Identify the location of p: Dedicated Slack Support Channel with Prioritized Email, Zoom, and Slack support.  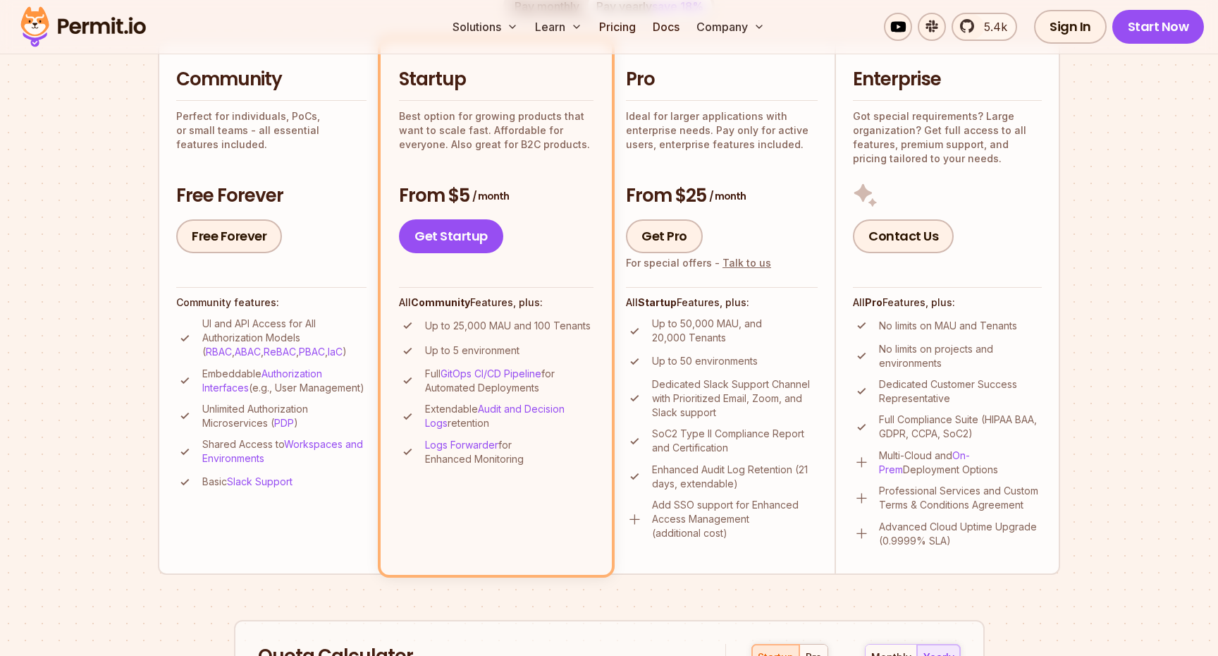
(735, 398).